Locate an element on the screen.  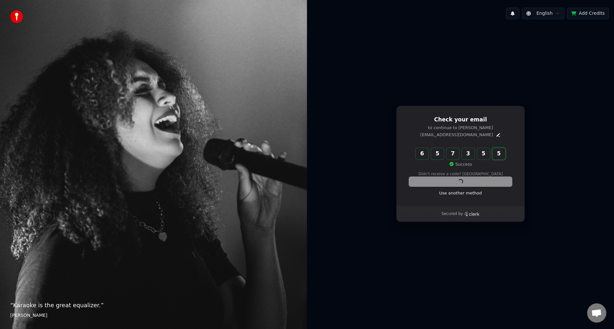
h1: Check your email is located at coordinates (461, 120).